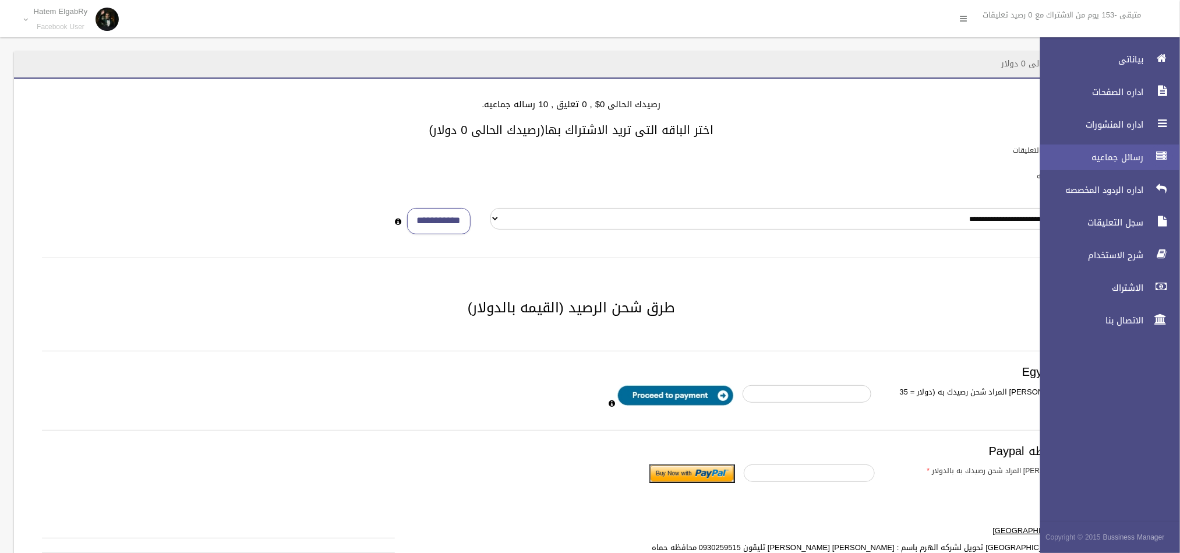 The height and width of the screenshot is (553, 1180). I want to click on span: الاشتراك, so click(1088, 288).